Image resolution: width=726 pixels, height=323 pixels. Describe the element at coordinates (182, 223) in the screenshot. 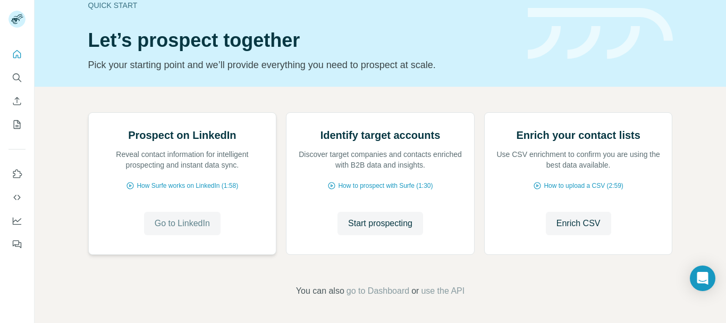

I see `button: Go to LinkedIn` at that location.